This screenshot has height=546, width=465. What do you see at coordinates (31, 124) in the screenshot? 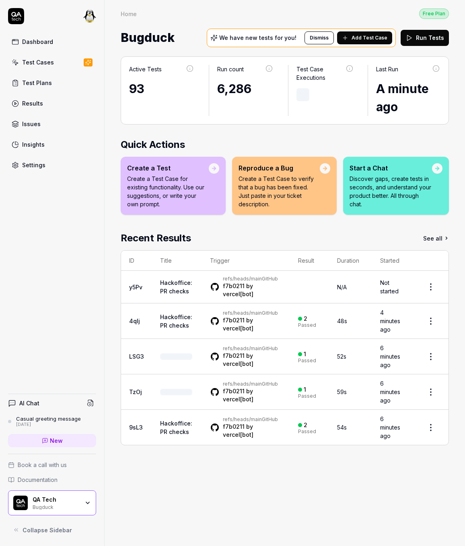
I see `div: Issues` at bounding box center [31, 124].